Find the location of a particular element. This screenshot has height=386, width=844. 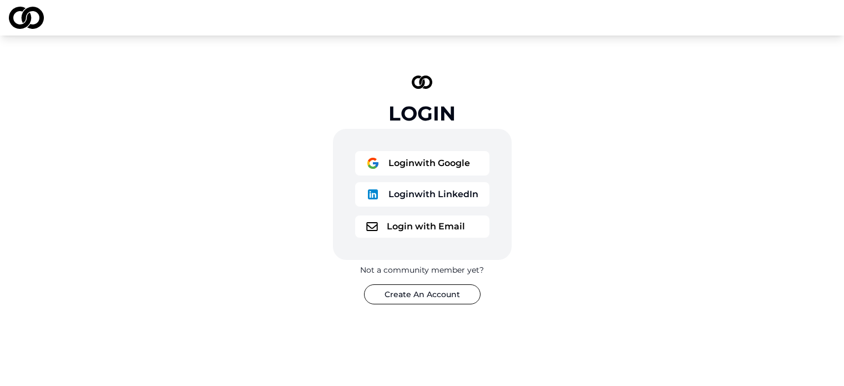

button: logoLoginwith LinkedIn is located at coordinates (422, 194).